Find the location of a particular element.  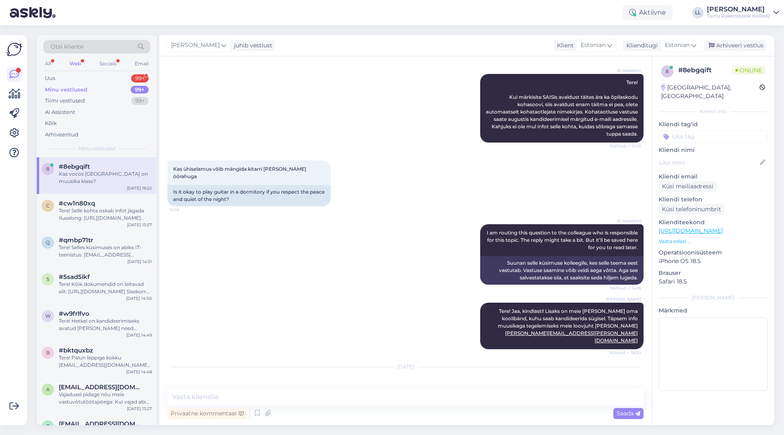

div: Arhiveeritud is located at coordinates (62, 135).